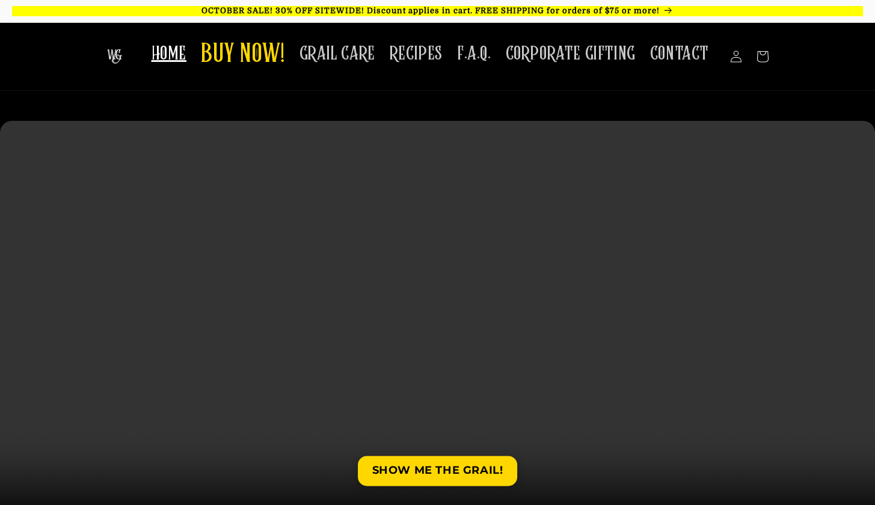 This screenshot has height=505, width=875. Describe the element at coordinates (337, 54) in the screenshot. I see `span: GRAIL CARE` at that location.